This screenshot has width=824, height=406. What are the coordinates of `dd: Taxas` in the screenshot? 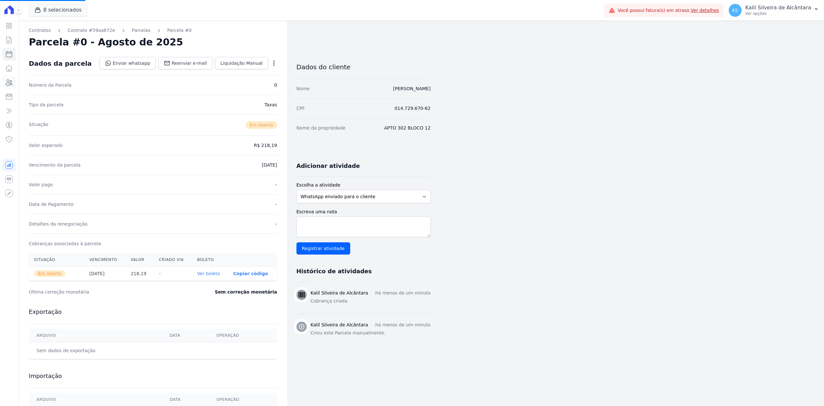 It's located at (271, 105).